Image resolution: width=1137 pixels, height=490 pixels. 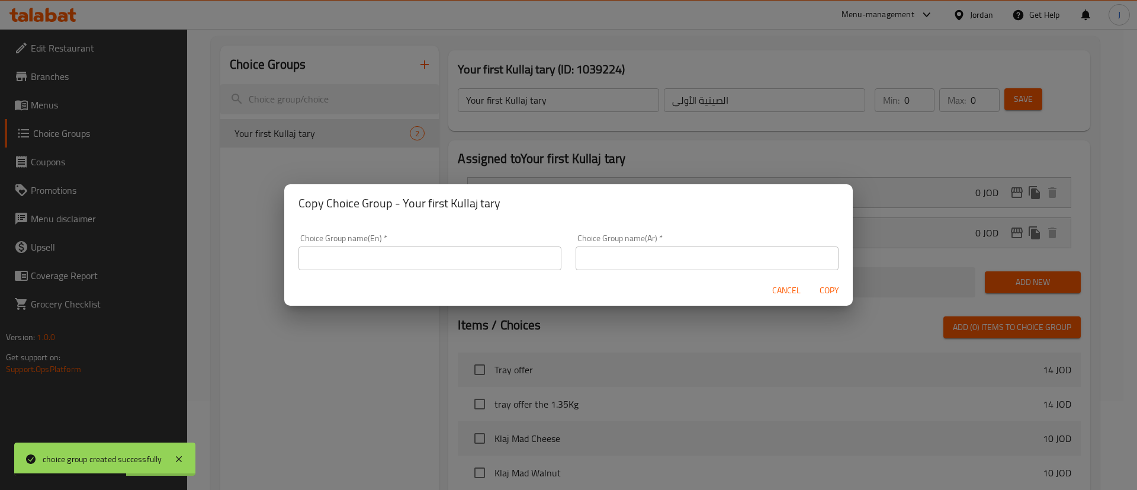 What do you see at coordinates (786, 290) in the screenshot?
I see `button: Cancel` at bounding box center [786, 290].